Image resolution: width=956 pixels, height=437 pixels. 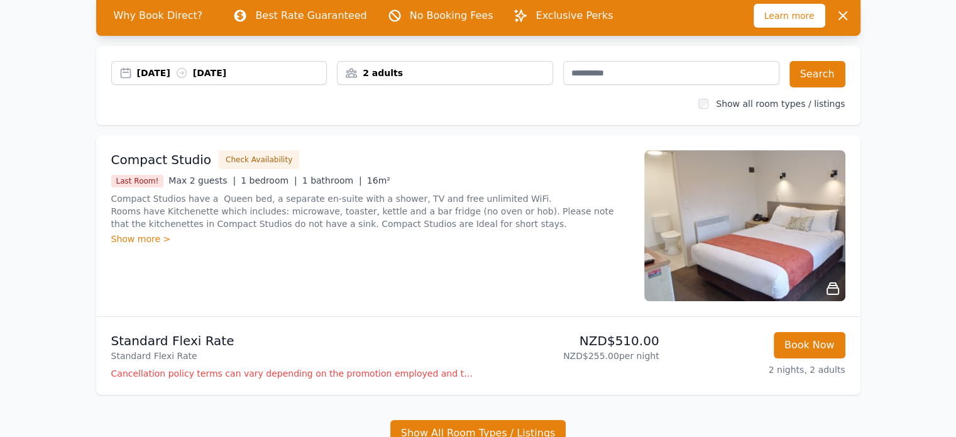 I want to click on button: Check Availability, so click(x=259, y=160).